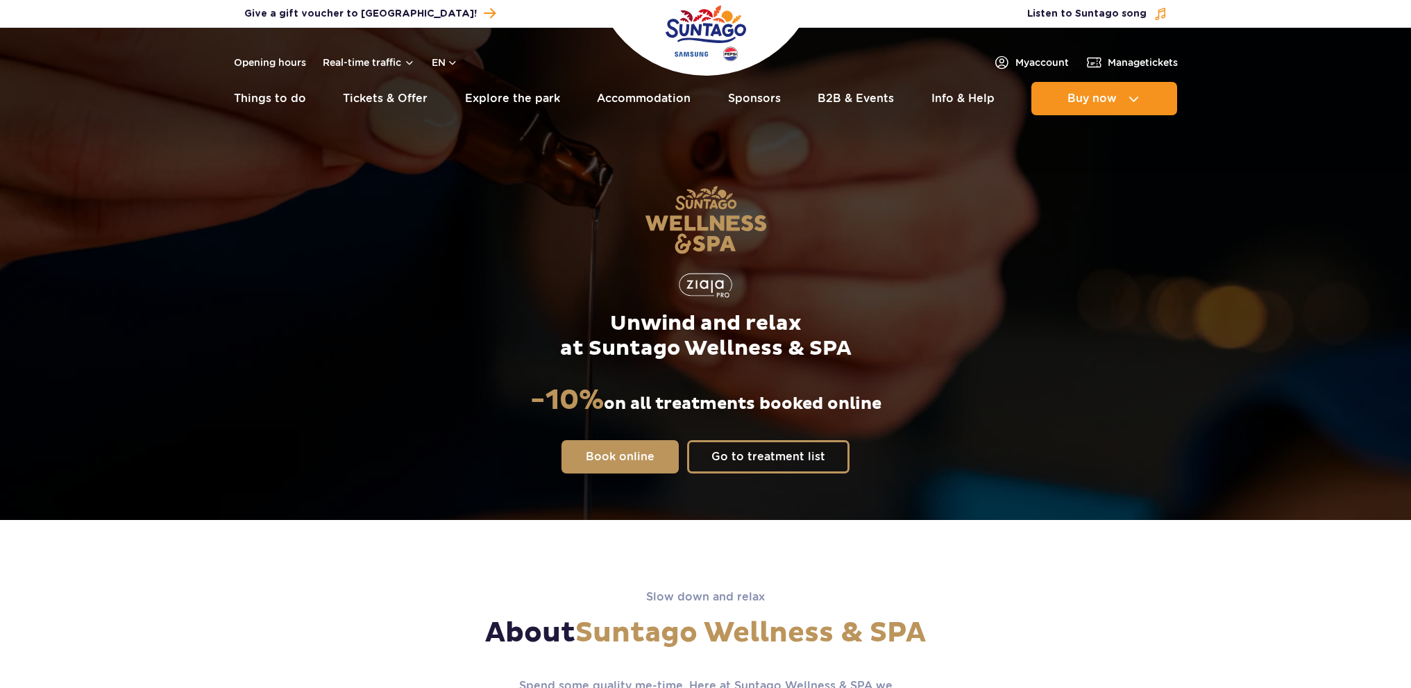  Describe the element at coordinates (706, 400) in the screenshot. I see `p: on all treatments booked online` at that location.